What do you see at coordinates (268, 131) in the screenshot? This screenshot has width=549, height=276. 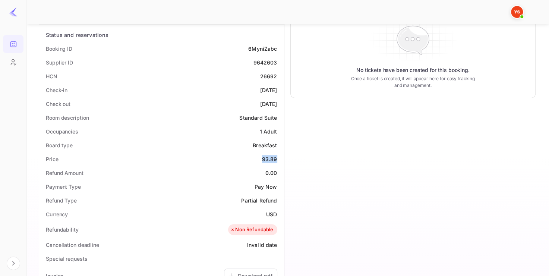 I see `div: 1 Adult` at bounding box center [268, 131].